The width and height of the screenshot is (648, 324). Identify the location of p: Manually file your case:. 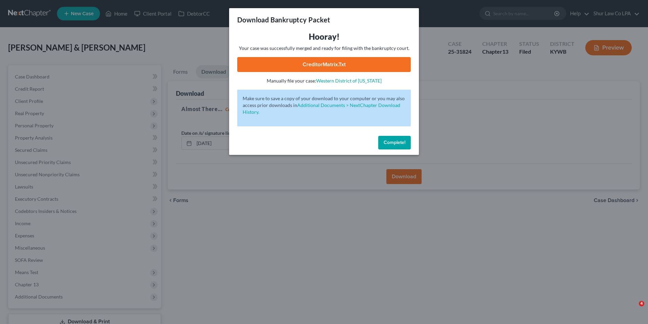
(324, 81).